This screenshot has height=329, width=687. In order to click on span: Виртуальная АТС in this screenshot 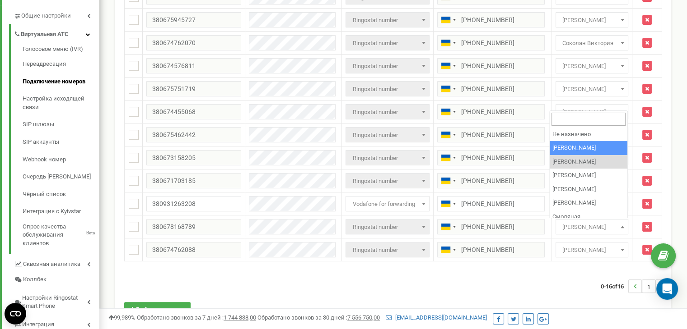, I will do `click(45, 34)`.